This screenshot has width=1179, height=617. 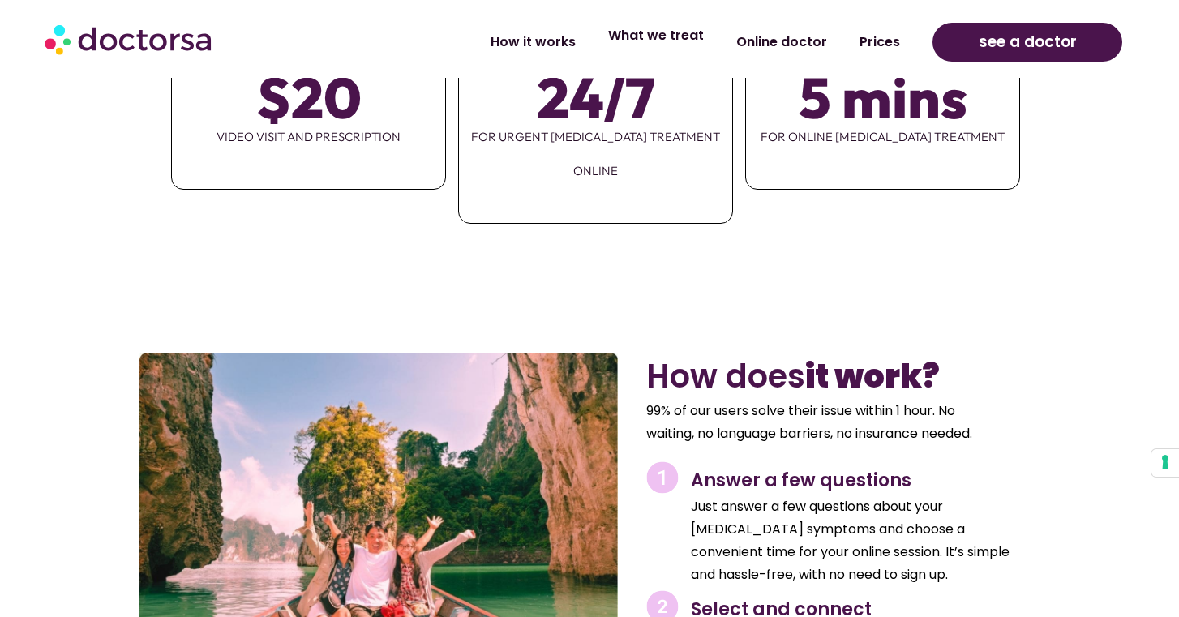 What do you see at coordinates (595, 97) in the screenshot?
I see `span: 24/7` at bounding box center [595, 97].